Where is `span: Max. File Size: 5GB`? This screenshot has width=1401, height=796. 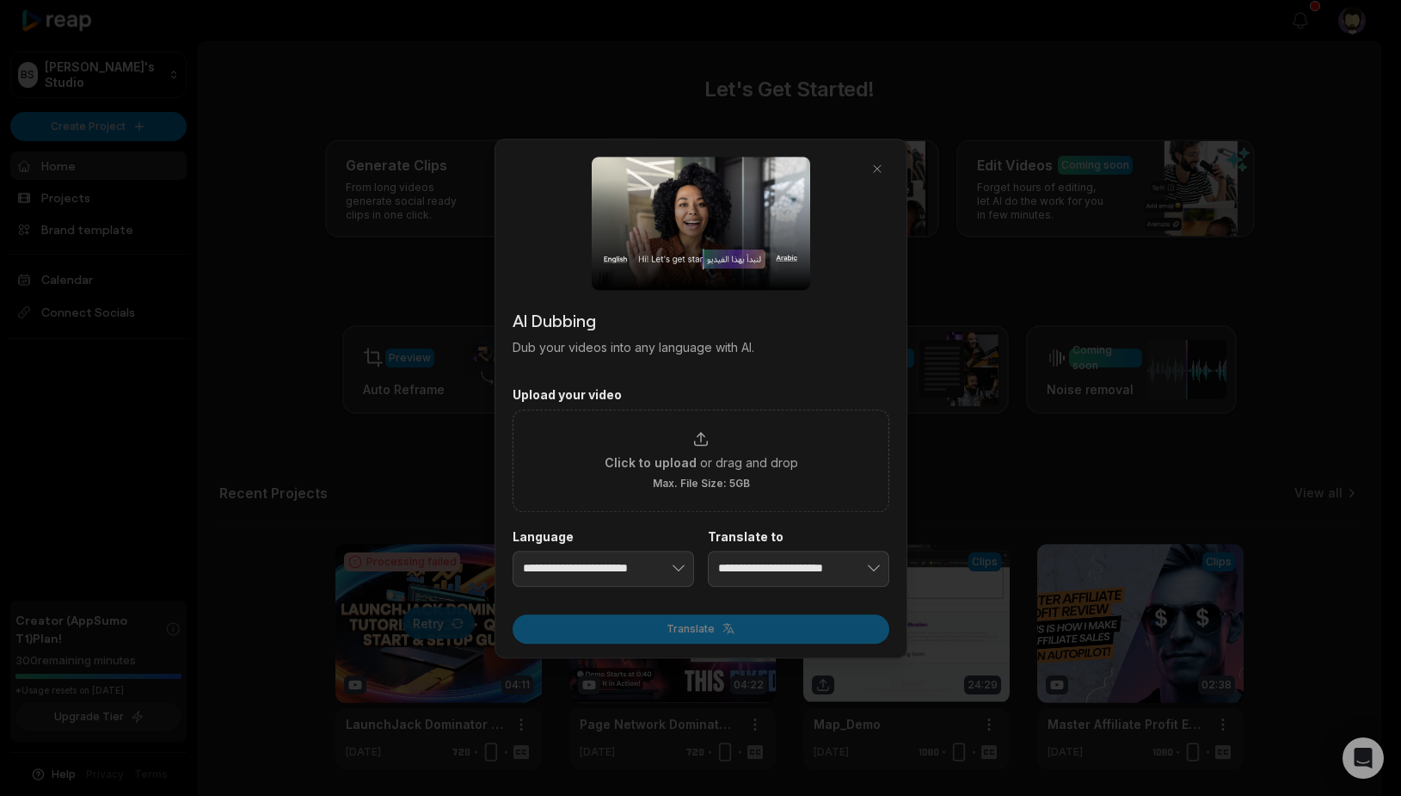
span: Max. File Size: 5GB is located at coordinates (700, 483).